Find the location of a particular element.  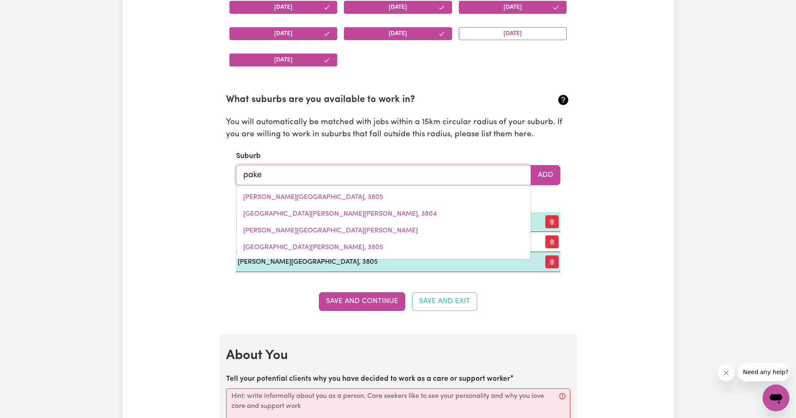

input: e.g. North Bondi, New South Wales is located at coordinates (383, 175).